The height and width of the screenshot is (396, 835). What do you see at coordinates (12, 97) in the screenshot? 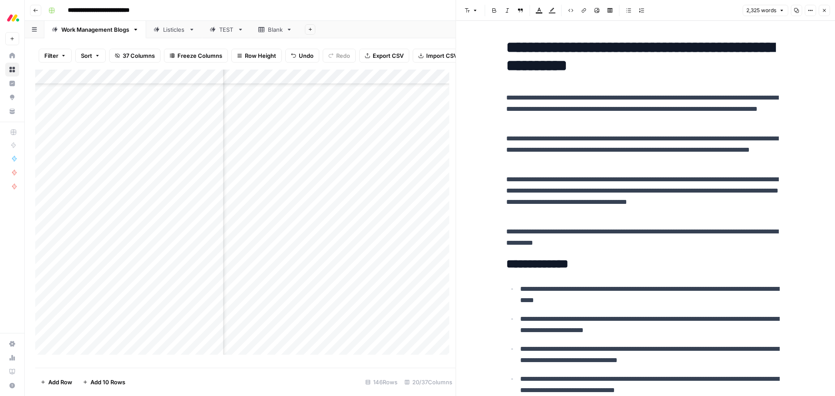
I see `a: Opportunities` at bounding box center [12, 97].